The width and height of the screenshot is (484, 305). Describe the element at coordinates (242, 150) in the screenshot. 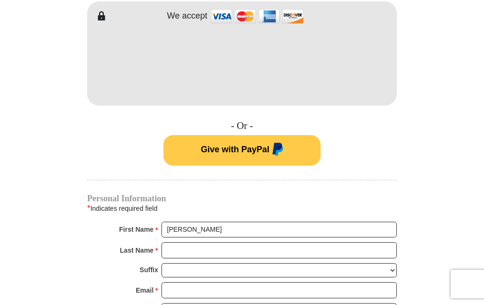

I see `button: Give with PayPal` at that location.